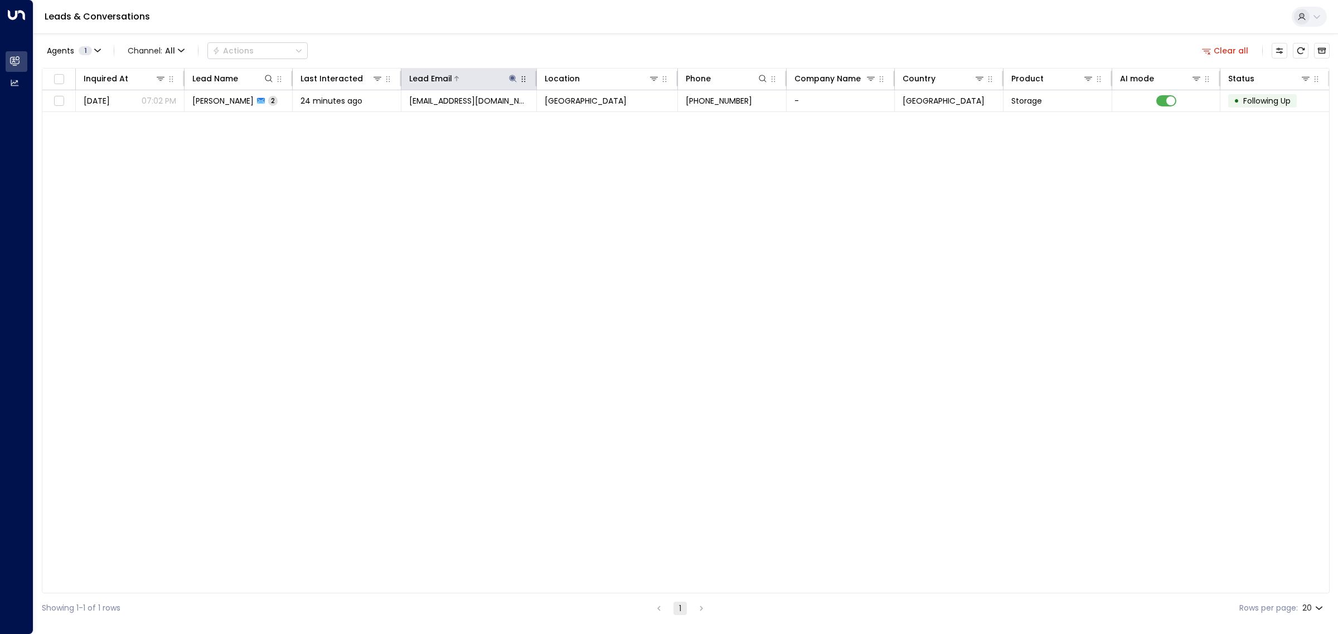 This screenshot has height=634, width=1338. Describe the element at coordinates (233, 51) in the screenshot. I see `div: Actions` at that location.